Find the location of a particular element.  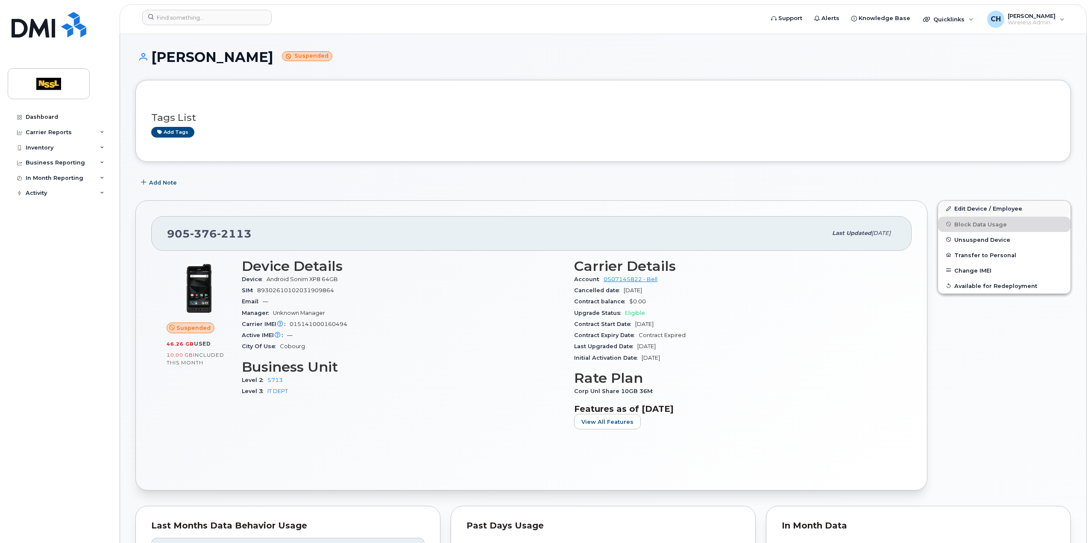

span: Manager is located at coordinates (257, 313).